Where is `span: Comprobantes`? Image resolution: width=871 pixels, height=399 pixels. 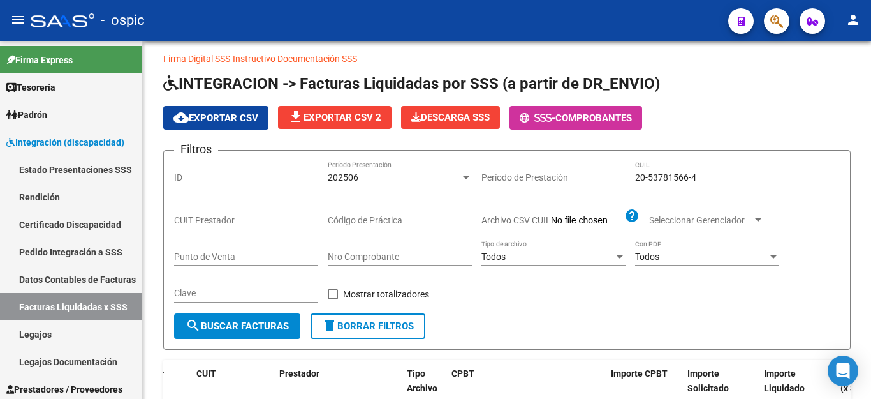 span: Comprobantes is located at coordinates (594, 118).